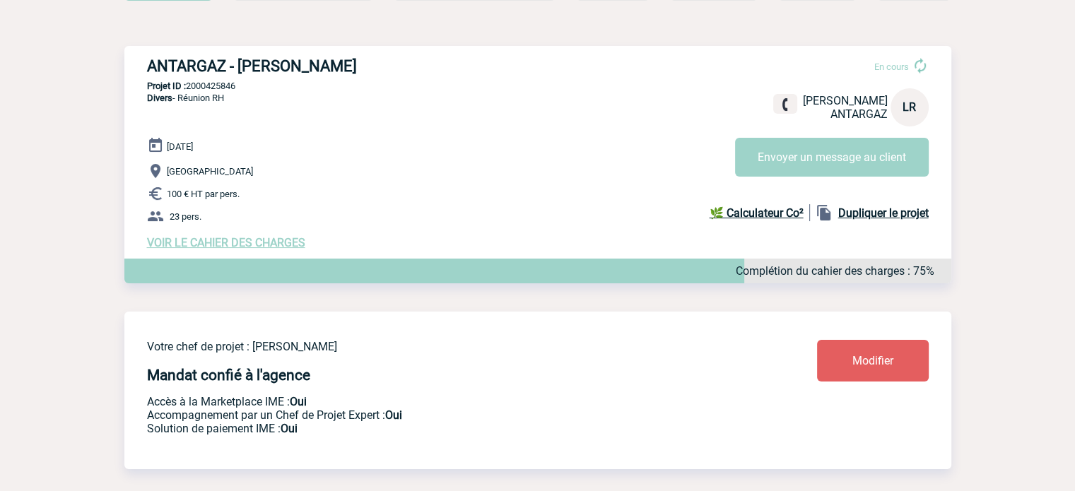 The height and width of the screenshot is (491, 1075). Describe the element at coordinates (873, 361) in the screenshot. I see `span: Modifier` at that location.